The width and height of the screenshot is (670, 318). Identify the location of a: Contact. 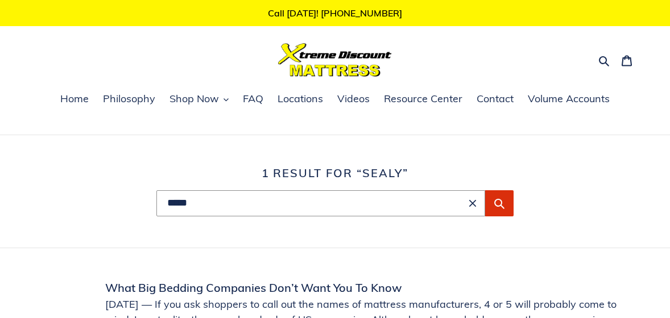
(495, 100).